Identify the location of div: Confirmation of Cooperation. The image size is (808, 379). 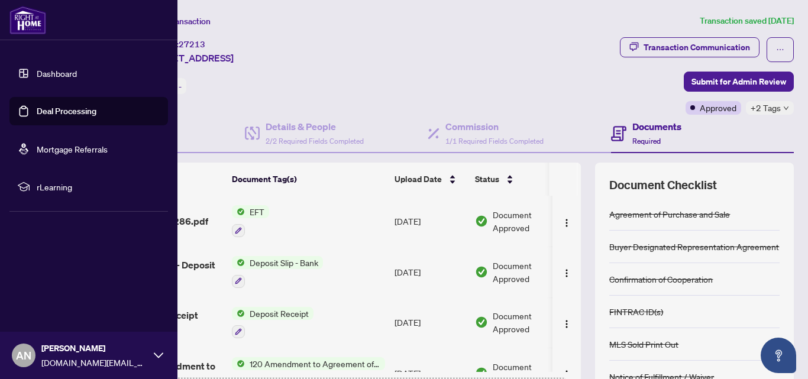
(661, 279).